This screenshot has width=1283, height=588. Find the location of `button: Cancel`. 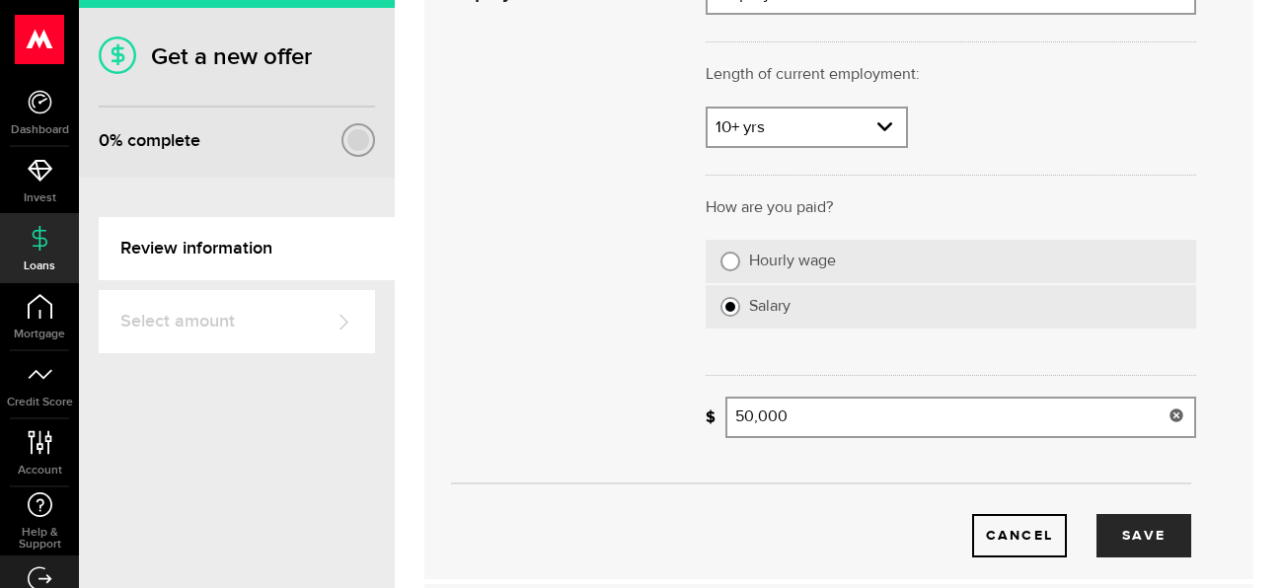

button: Cancel is located at coordinates (1019, 536).